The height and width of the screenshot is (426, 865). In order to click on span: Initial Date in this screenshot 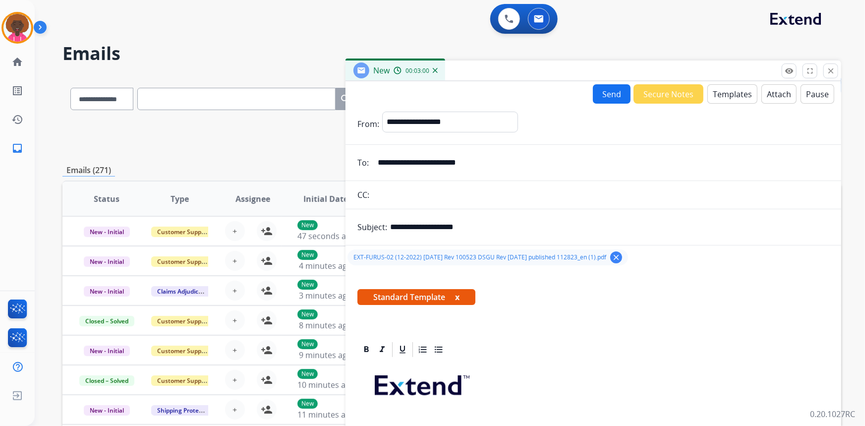, I will do `click(326, 199)`.